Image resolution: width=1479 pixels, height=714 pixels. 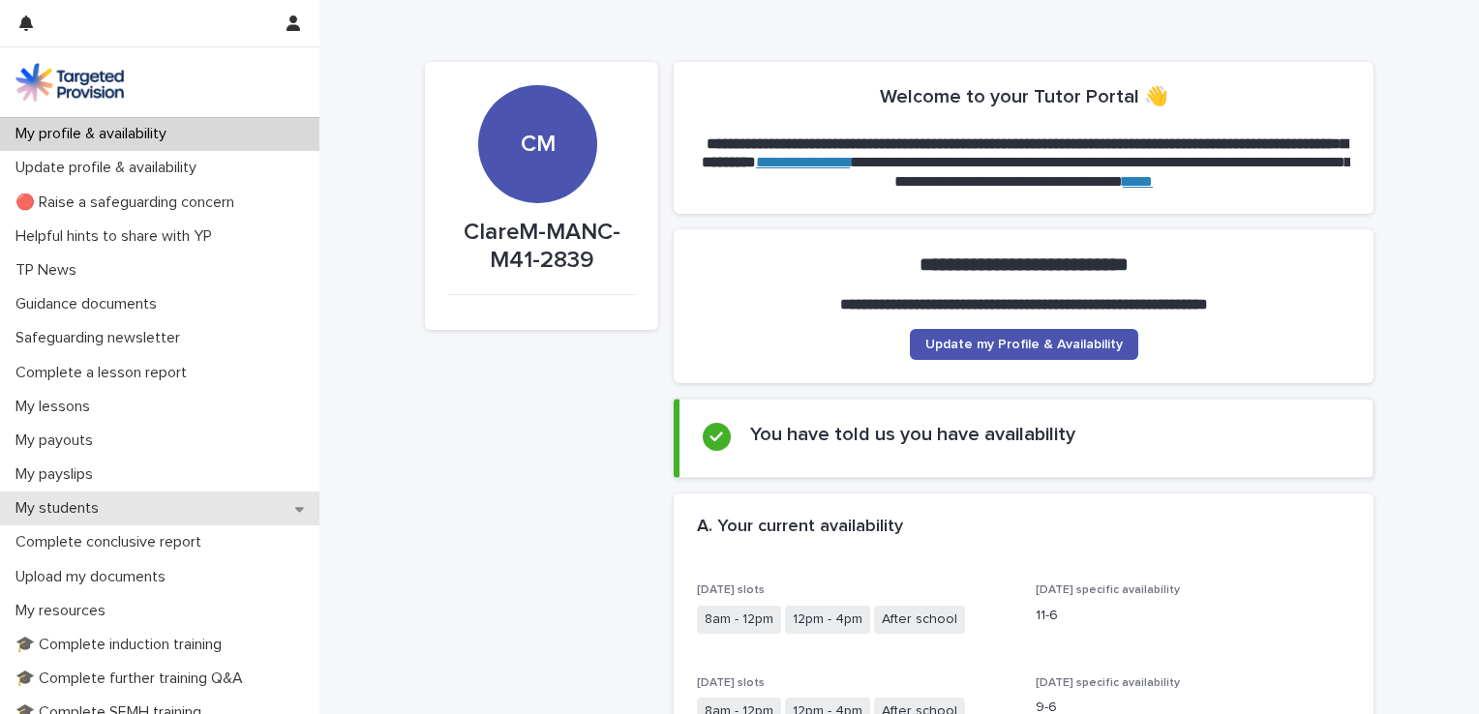 What do you see at coordinates (94, 577) in the screenshot?
I see `p: Upload my documents` at bounding box center [94, 577].